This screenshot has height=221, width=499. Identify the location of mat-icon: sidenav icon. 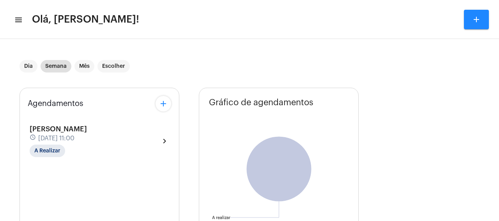
(18, 20).